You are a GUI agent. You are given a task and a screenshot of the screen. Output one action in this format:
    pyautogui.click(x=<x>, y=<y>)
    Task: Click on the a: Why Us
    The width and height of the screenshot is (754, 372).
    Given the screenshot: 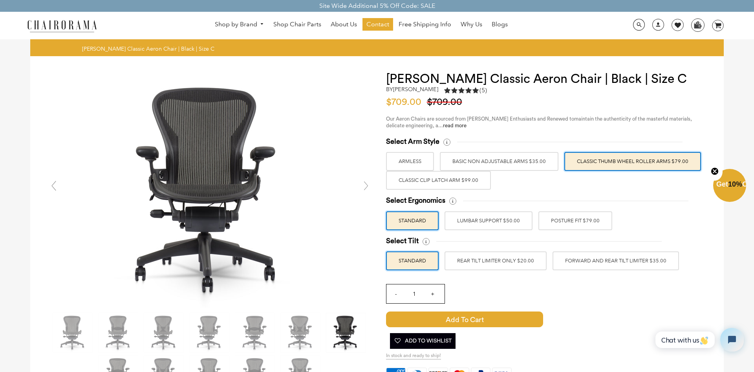 What is the action you would take?
    pyautogui.click(x=471, y=24)
    